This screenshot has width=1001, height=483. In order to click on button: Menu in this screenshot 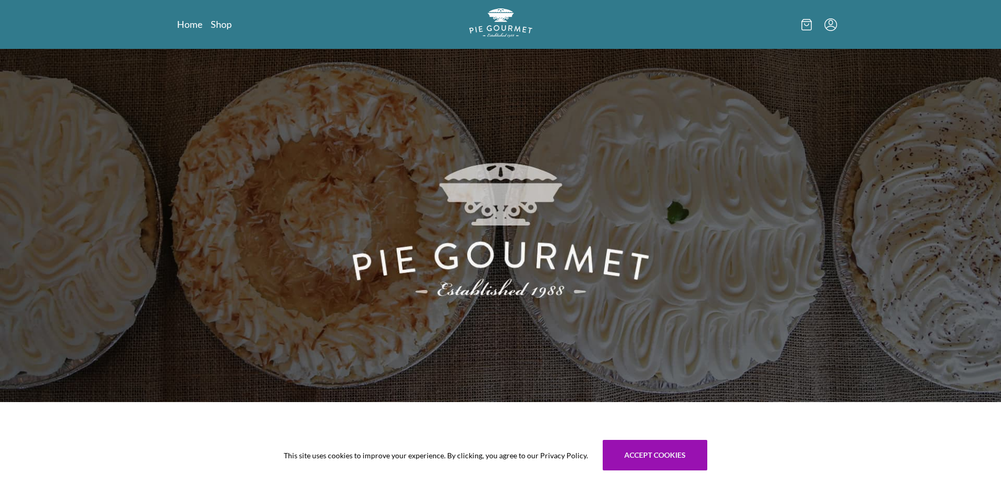, I will do `click(830, 25)`.